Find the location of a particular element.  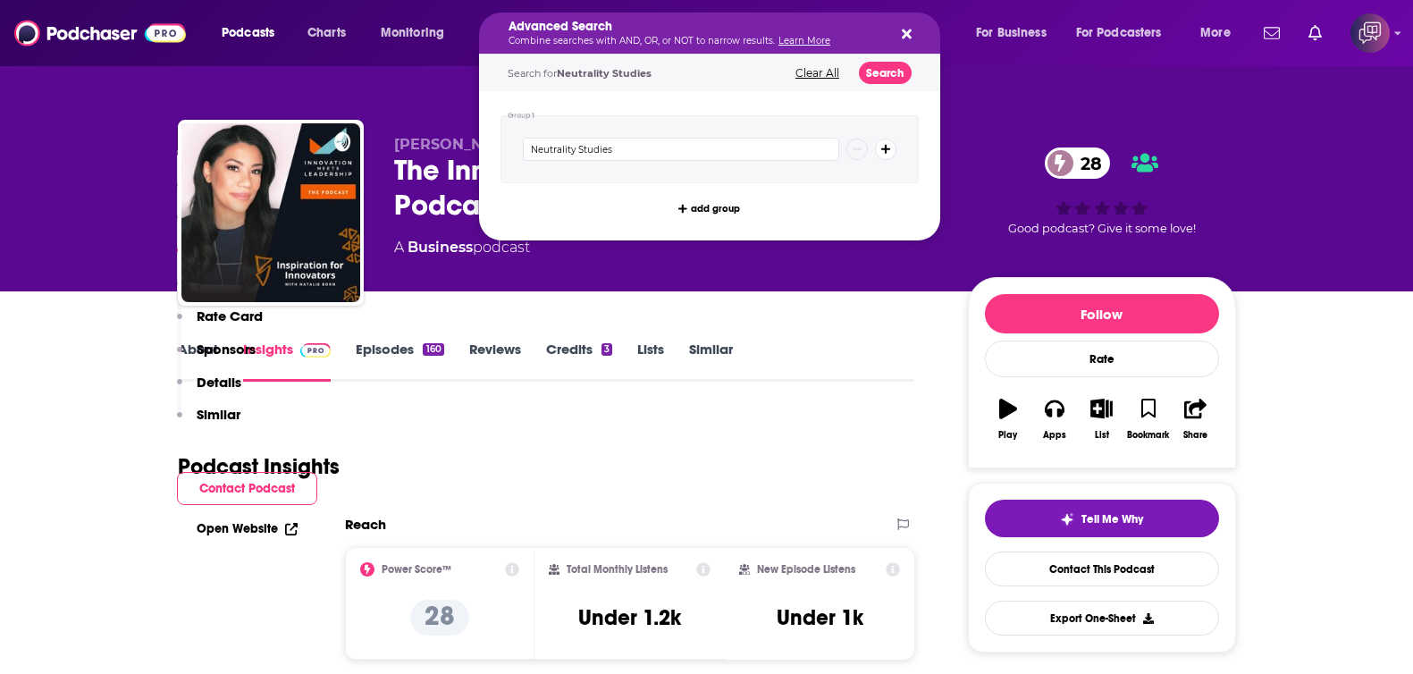

button: Details is located at coordinates (209, 390).